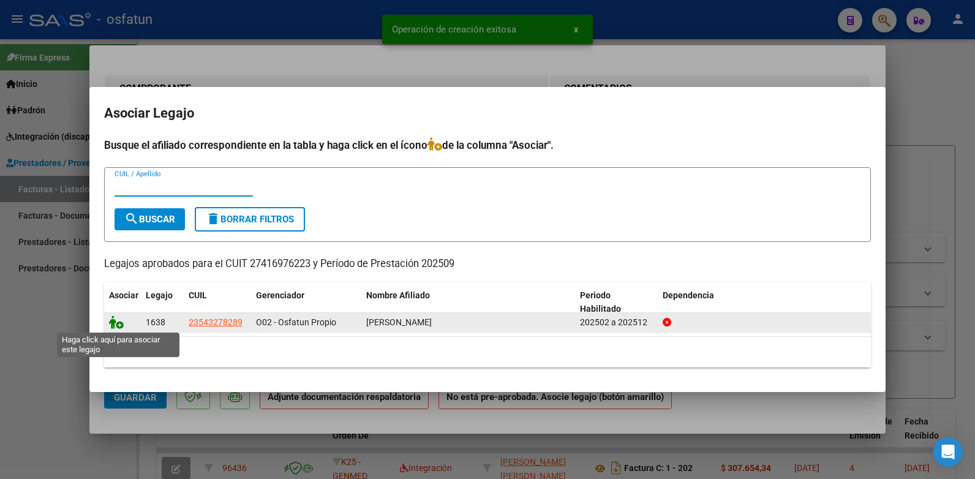 The height and width of the screenshot is (479, 975). Describe the element at coordinates (764, 302) in the screenshot. I see `datatable-header-cell: Dependencia` at that location.